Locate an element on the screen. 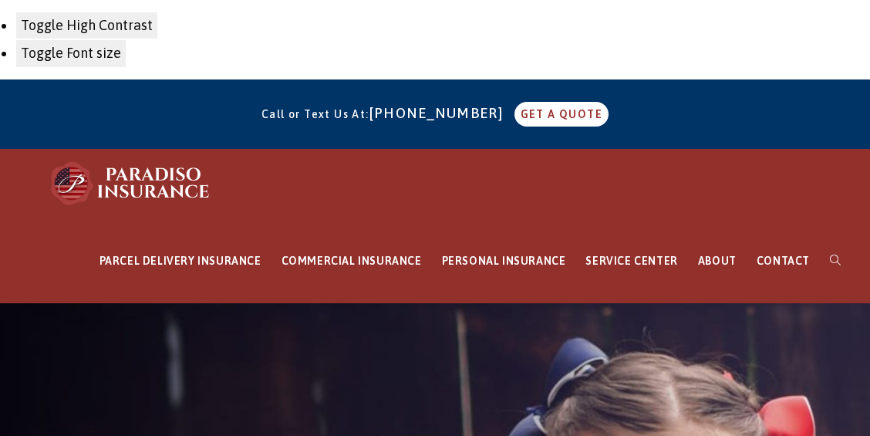 The image size is (870, 436). img: Paradiso Insurance is located at coordinates (131, 183).